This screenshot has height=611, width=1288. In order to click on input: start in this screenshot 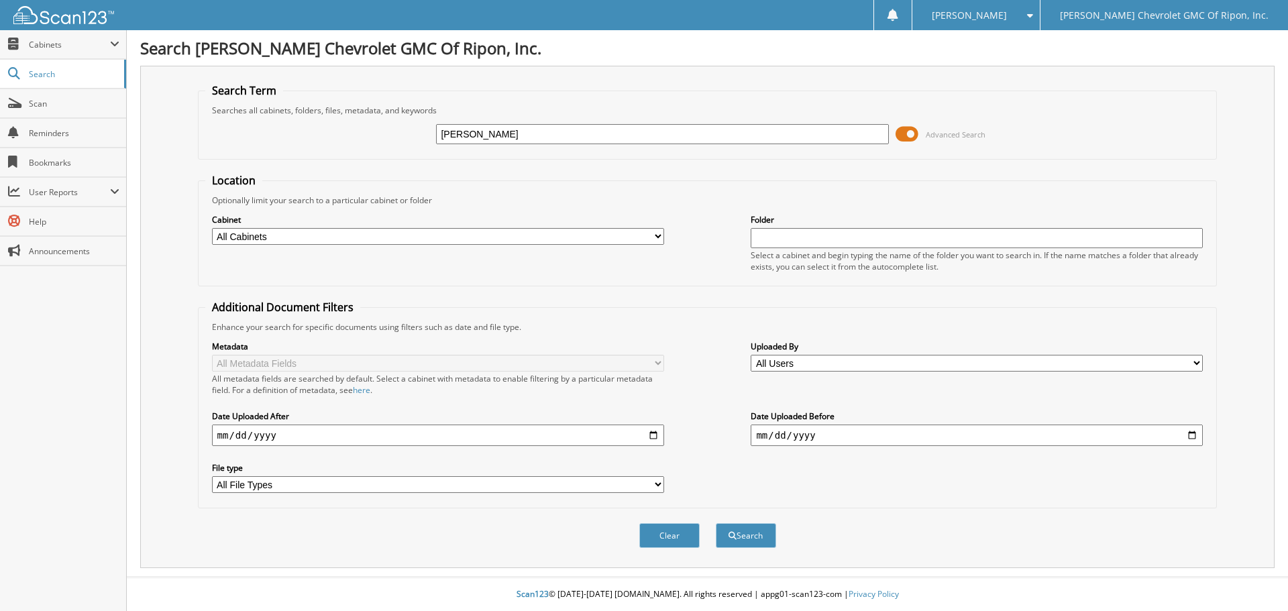, I will do `click(438, 435)`.